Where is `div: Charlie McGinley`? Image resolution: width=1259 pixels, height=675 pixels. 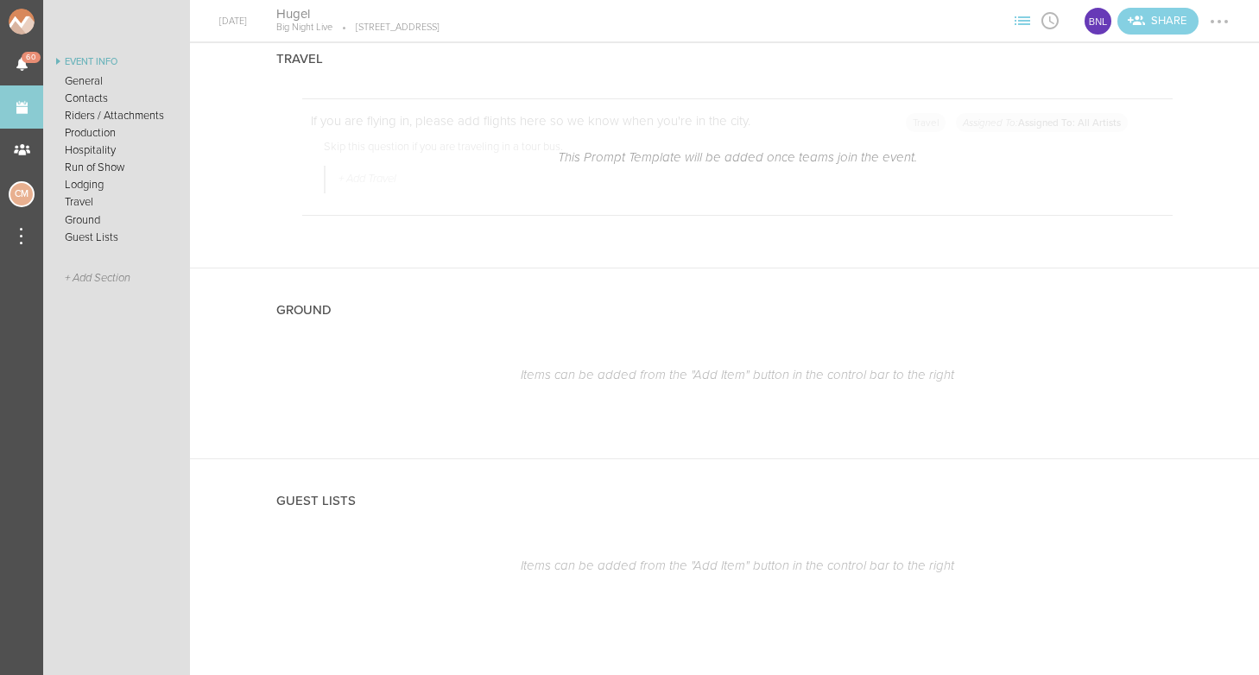 div: Charlie McGinley is located at coordinates (22, 194).